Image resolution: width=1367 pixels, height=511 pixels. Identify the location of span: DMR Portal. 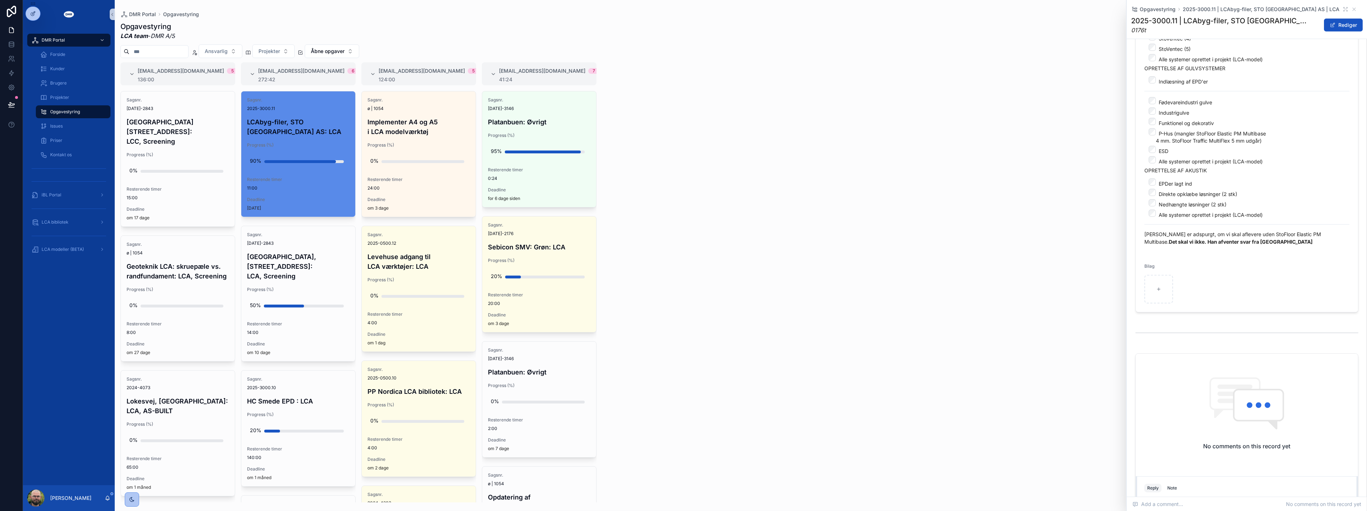
(53, 40).